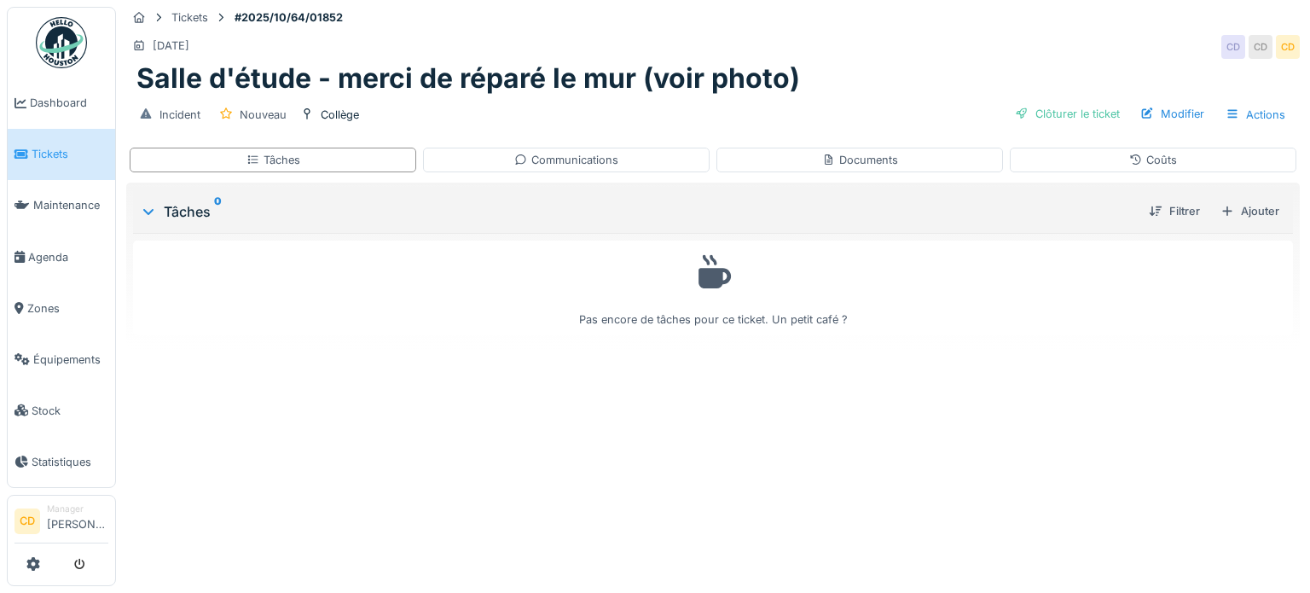  Describe the element at coordinates (61, 461) in the screenshot. I see `a: Statistiques` at that location.